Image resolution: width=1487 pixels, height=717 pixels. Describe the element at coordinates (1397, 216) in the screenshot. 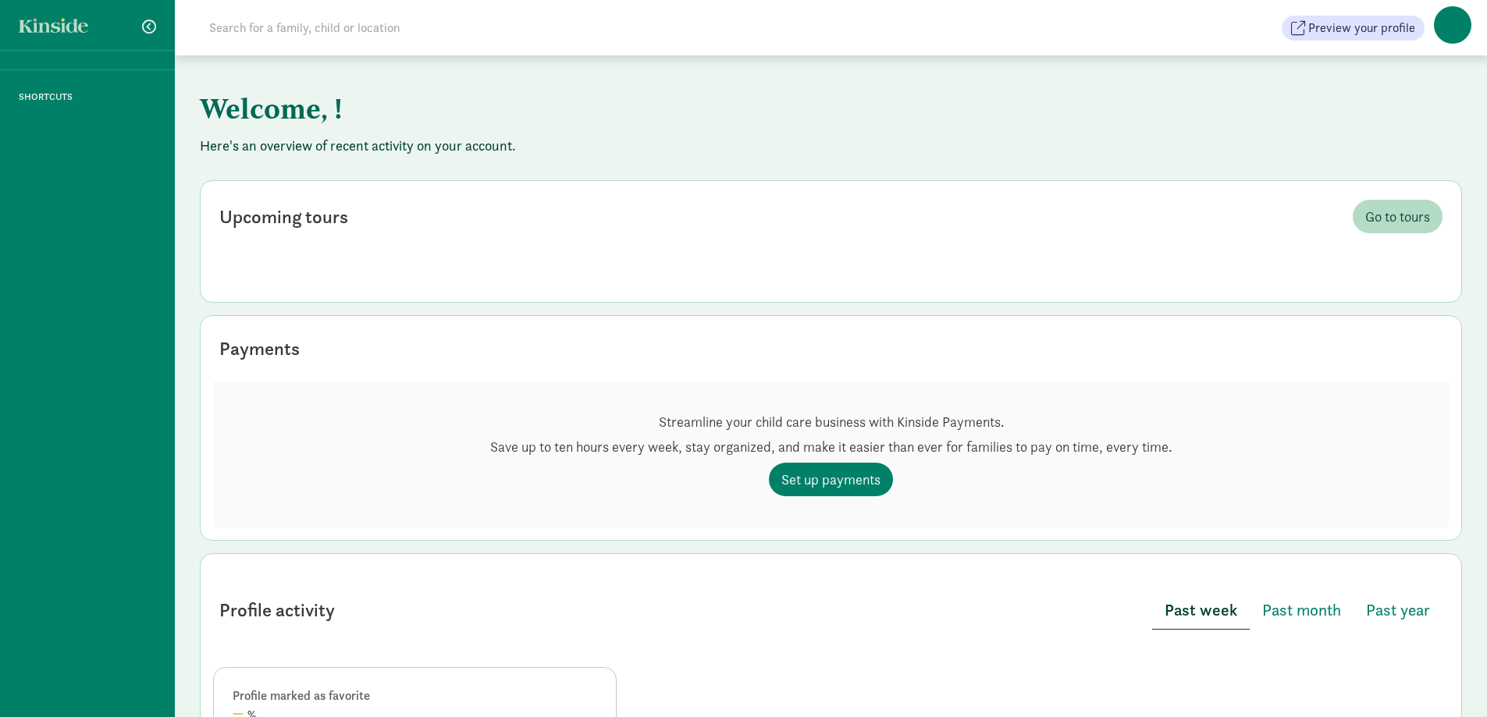

I see `span: Go to tours` at that location.